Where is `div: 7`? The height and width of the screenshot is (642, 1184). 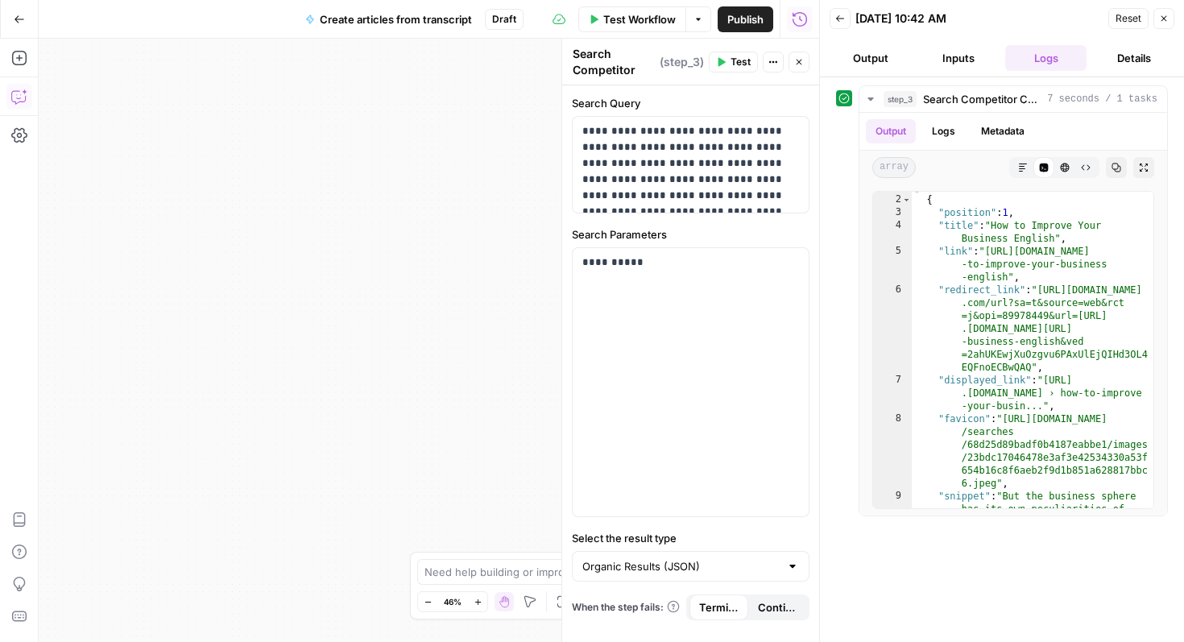 div: 7 is located at coordinates (893, 393).